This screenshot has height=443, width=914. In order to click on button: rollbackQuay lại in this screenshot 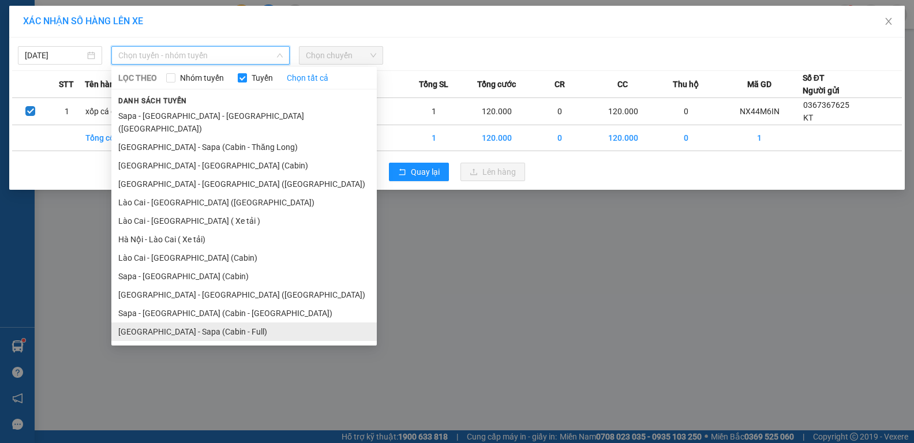, I will do `click(419, 172)`.